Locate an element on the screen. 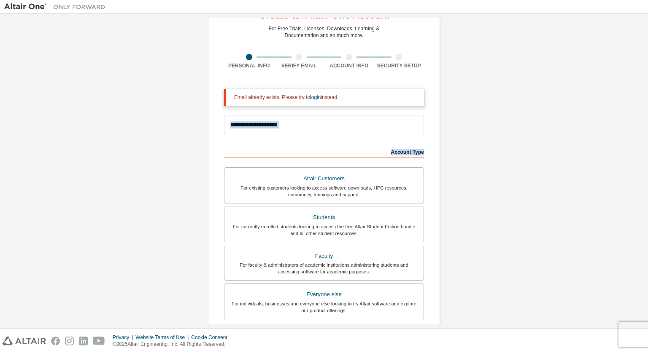  img: youtube.svg is located at coordinates (99, 341).